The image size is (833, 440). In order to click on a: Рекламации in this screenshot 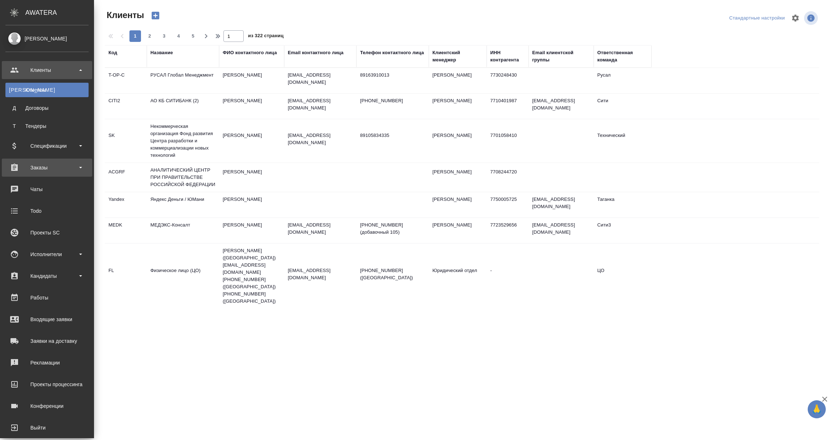, I will do `click(47, 363)`.